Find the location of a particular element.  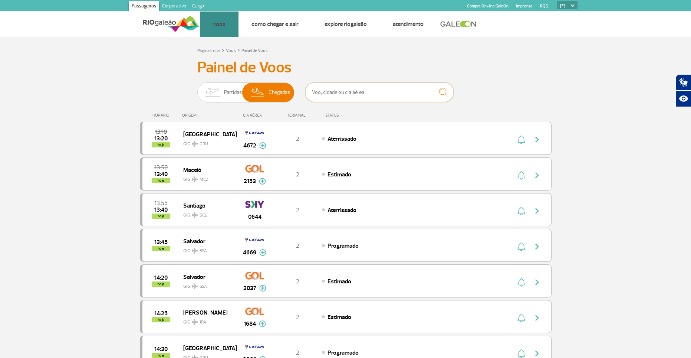

a: Página Inicial is located at coordinates (209, 50).